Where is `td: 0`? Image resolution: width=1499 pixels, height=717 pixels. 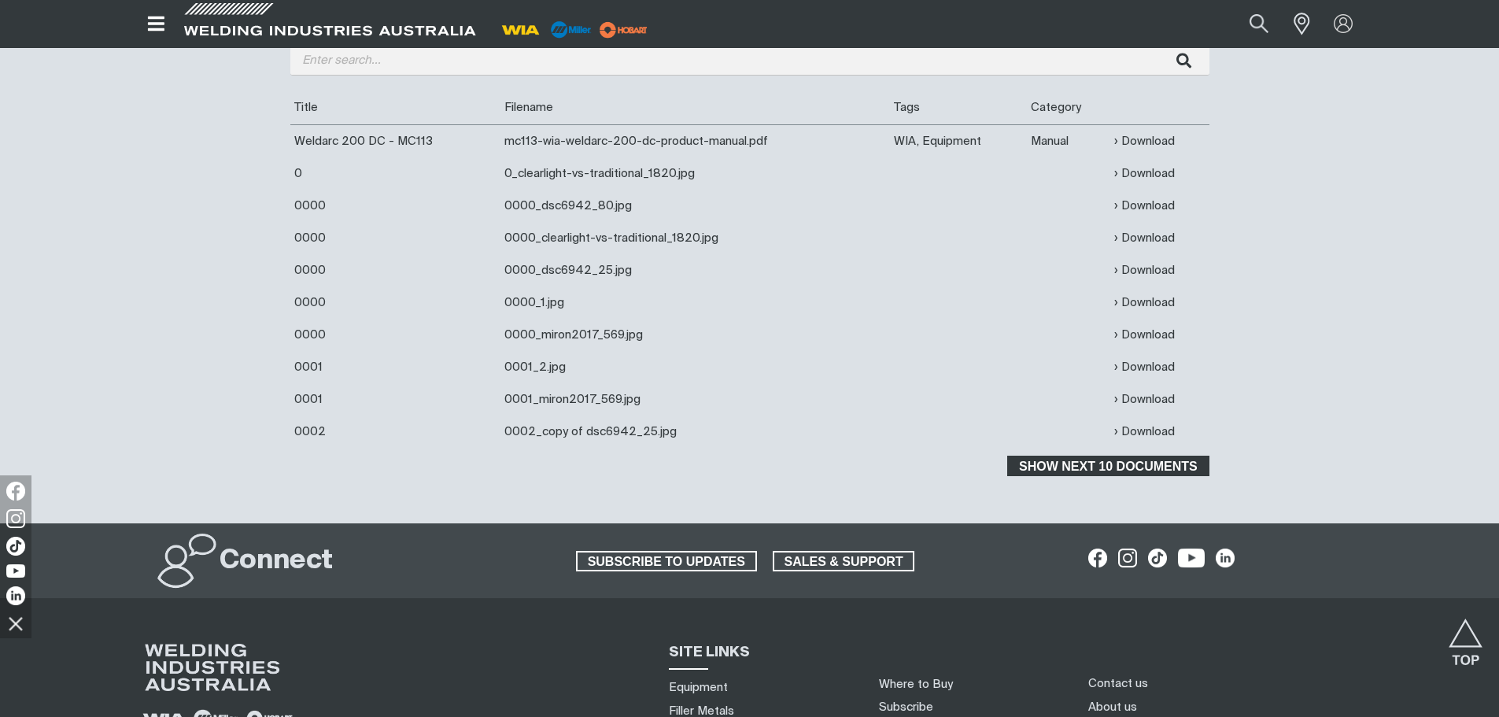
td: 0 is located at coordinates (395, 173).